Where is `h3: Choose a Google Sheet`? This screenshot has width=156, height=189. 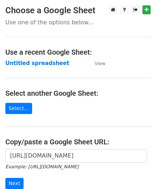 h3: Choose a Google Sheet is located at coordinates (78, 10).